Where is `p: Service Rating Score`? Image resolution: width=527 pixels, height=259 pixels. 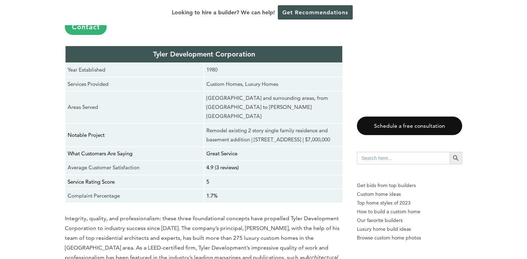 p: Service Rating Score is located at coordinates (135, 182).